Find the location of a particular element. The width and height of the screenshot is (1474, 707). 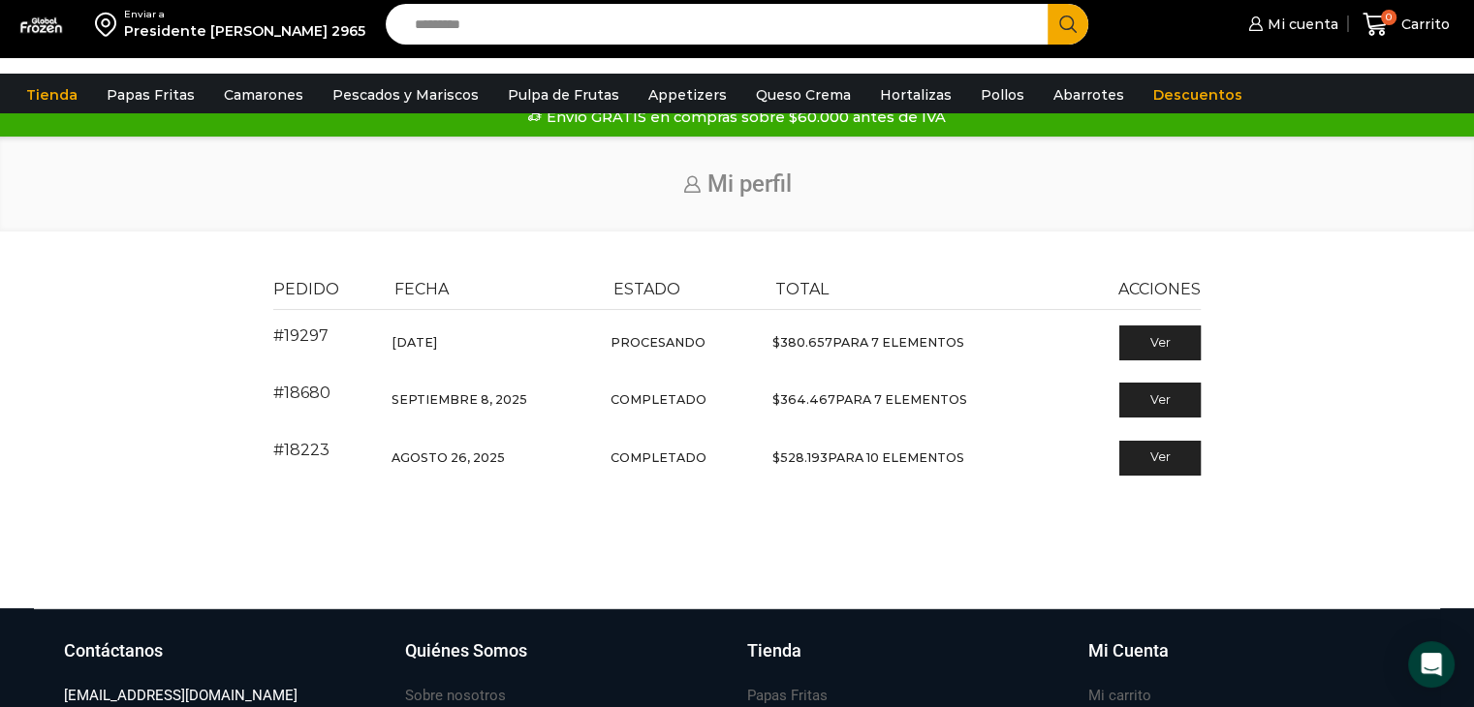

a: Mi cuenta is located at coordinates (1291, 24).